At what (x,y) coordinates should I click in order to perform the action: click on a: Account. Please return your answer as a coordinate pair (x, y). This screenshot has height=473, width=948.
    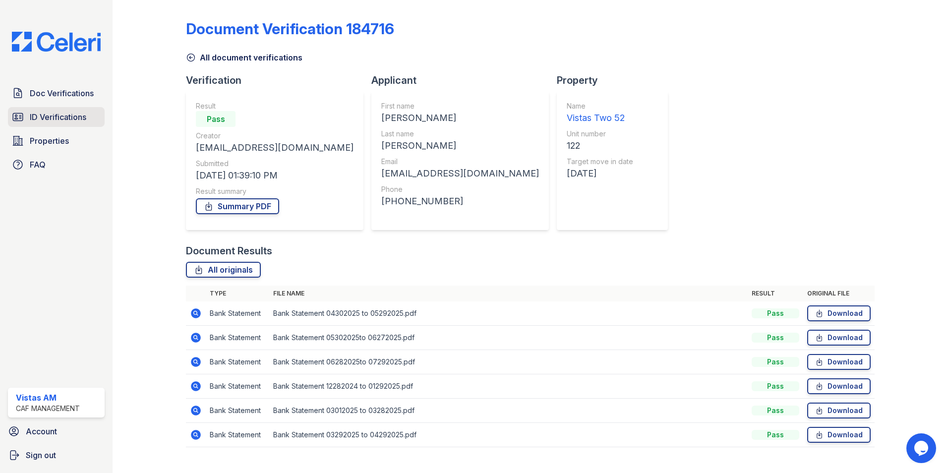
    Looking at the image, I should click on (56, 431).